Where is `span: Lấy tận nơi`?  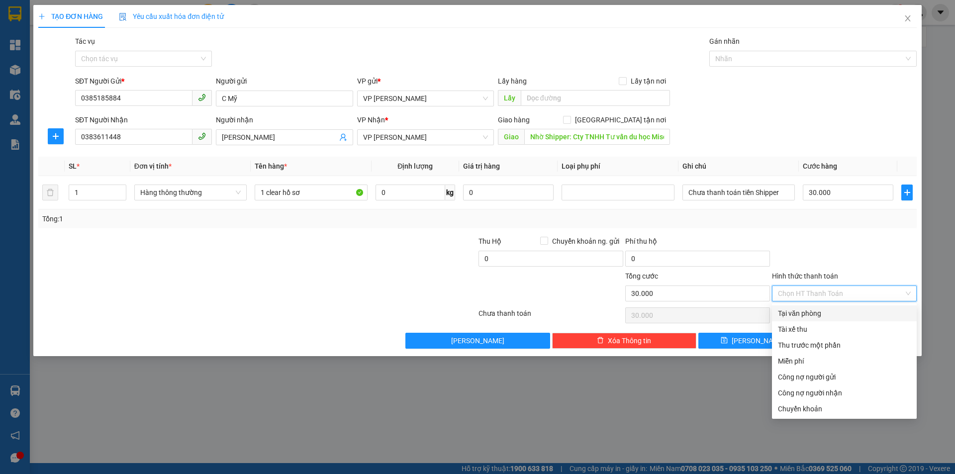
span: Lấy tận nơi is located at coordinates (648, 81).